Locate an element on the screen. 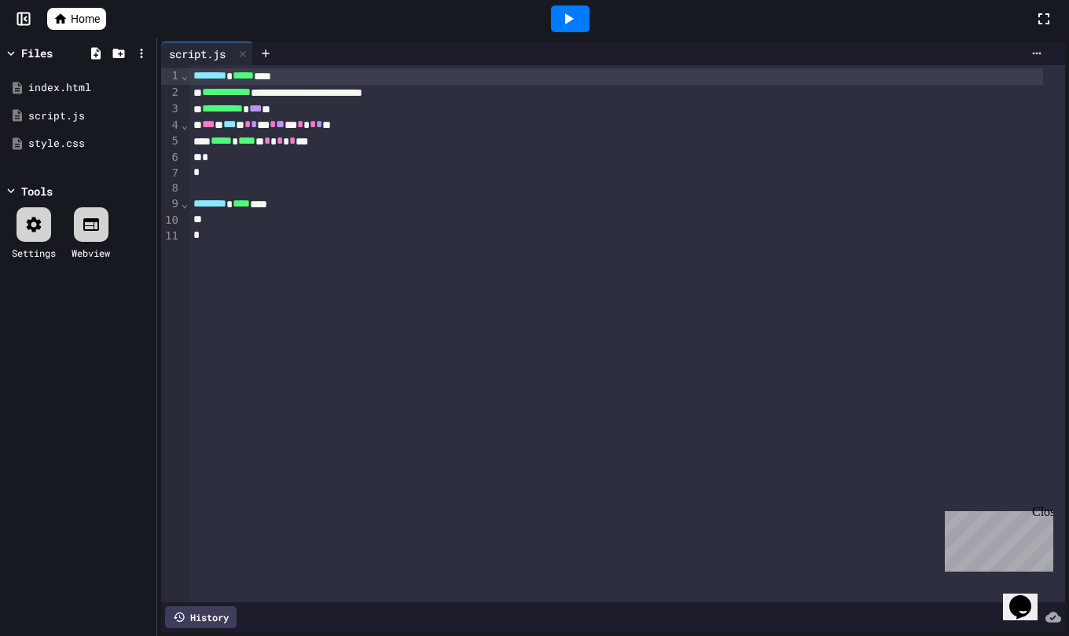  div: 1 is located at coordinates (170, 76).